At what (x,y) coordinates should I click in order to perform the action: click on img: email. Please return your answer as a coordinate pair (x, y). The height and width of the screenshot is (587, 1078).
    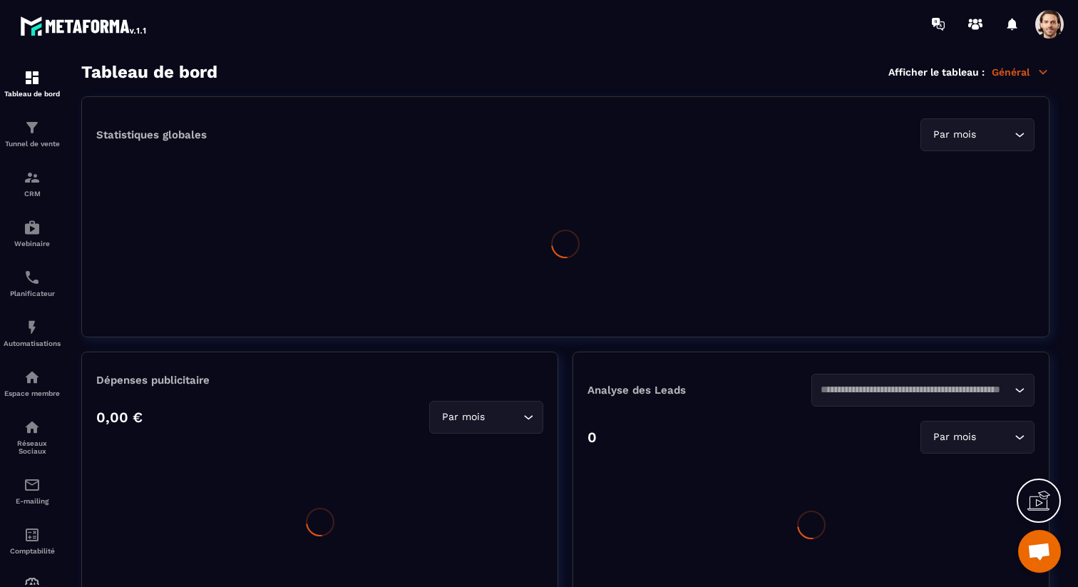
    Looking at the image, I should click on (32, 485).